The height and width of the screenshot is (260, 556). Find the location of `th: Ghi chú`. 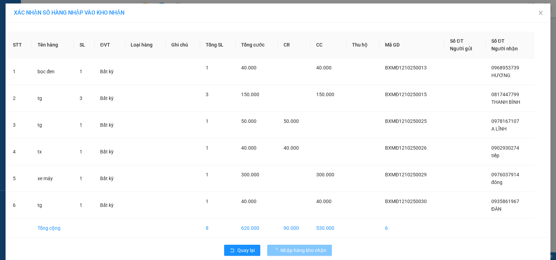

th: Ghi chú is located at coordinates (183, 45).